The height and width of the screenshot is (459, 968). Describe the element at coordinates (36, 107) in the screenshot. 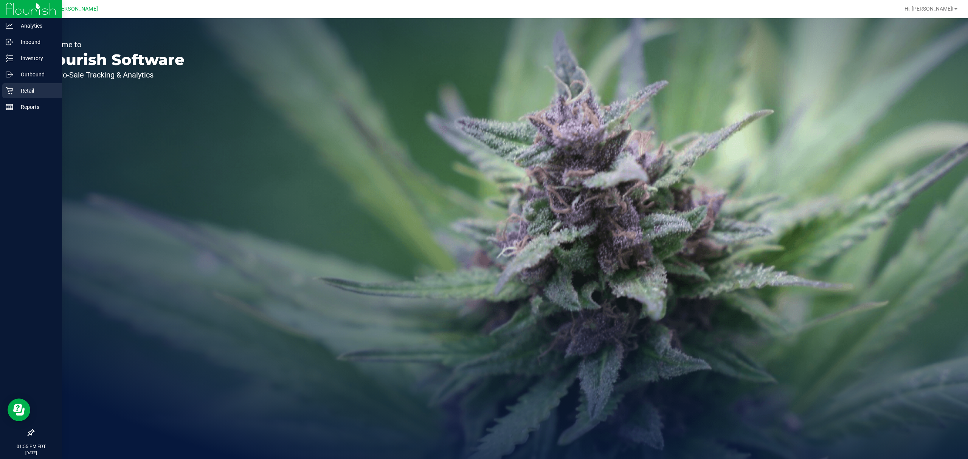

I see `p: Reports` at that location.